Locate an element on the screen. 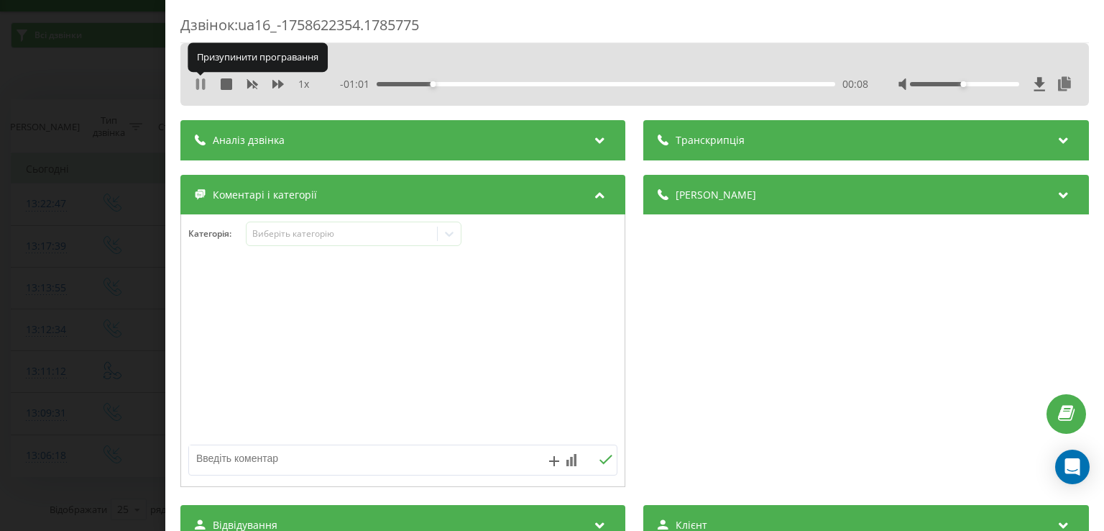  span: 1 x is located at coordinates (303, 84).